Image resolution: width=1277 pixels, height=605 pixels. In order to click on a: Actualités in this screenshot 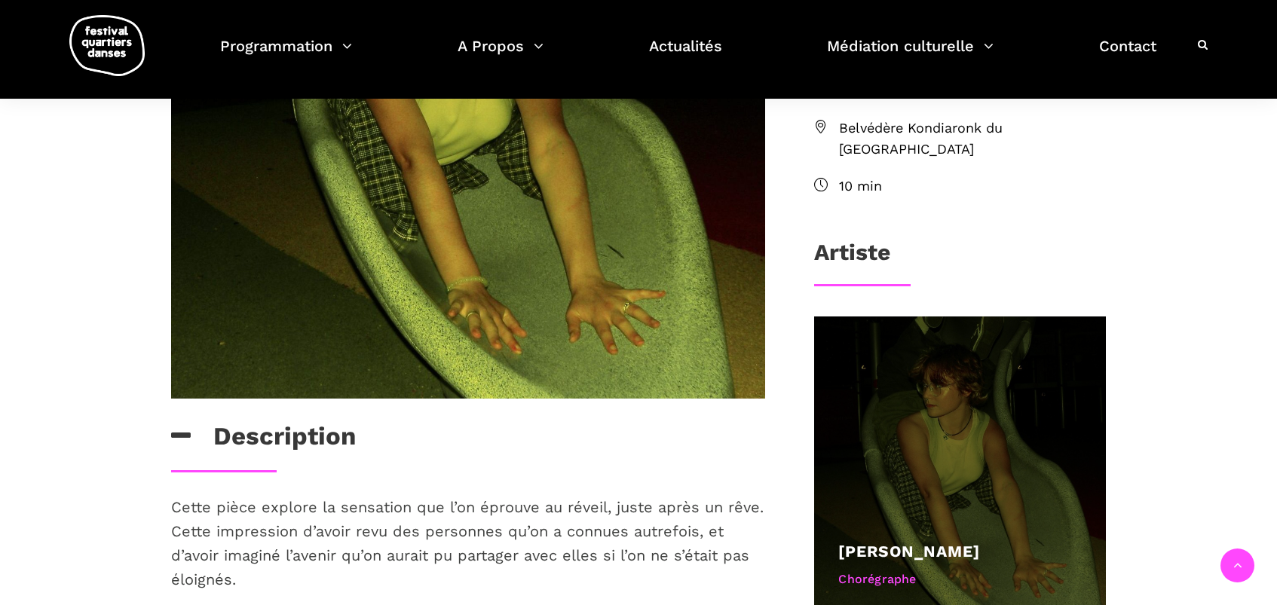, I will do `click(685, 55)`.